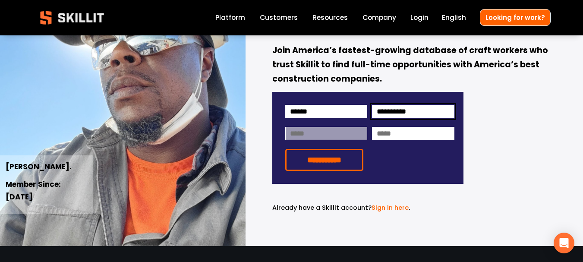 The height and width of the screenshot is (262, 583). Describe the element at coordinates (279, 18) in the screenshot. I see `a: Customers` at that location.